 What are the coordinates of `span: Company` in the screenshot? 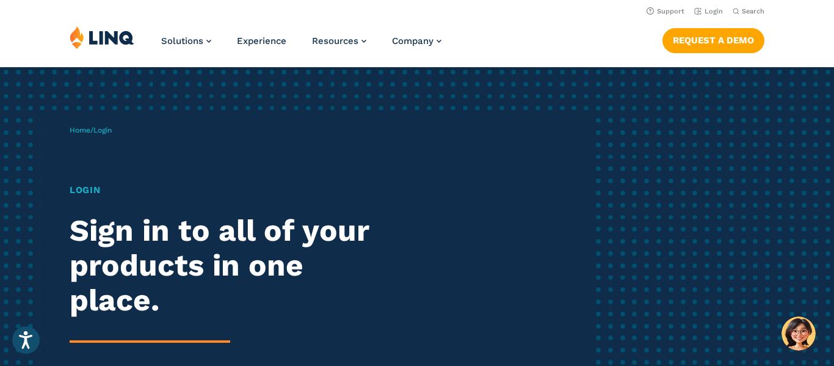 It's located at (413, 41).